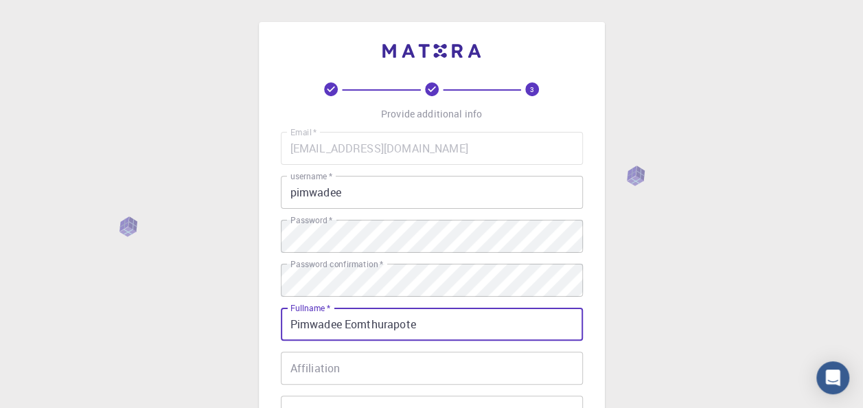 The width and height of the screenshot is (863, 408). Describe the element at coordinates (310, 308) in the screenshot. I see `label: Fullname` at that location.